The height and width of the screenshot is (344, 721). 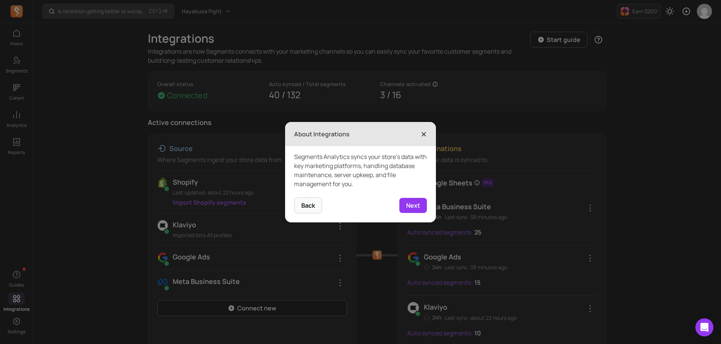 What do you see at coordinates (413, 205) in the screenshot?
I see `button: Next` at bounding box center [413, 205].